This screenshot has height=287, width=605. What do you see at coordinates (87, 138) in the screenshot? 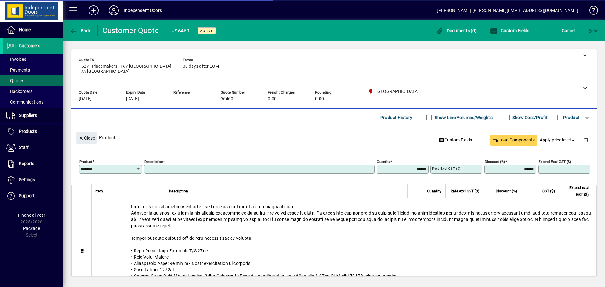
I see `button: Close` at bounding box center [87, 138].